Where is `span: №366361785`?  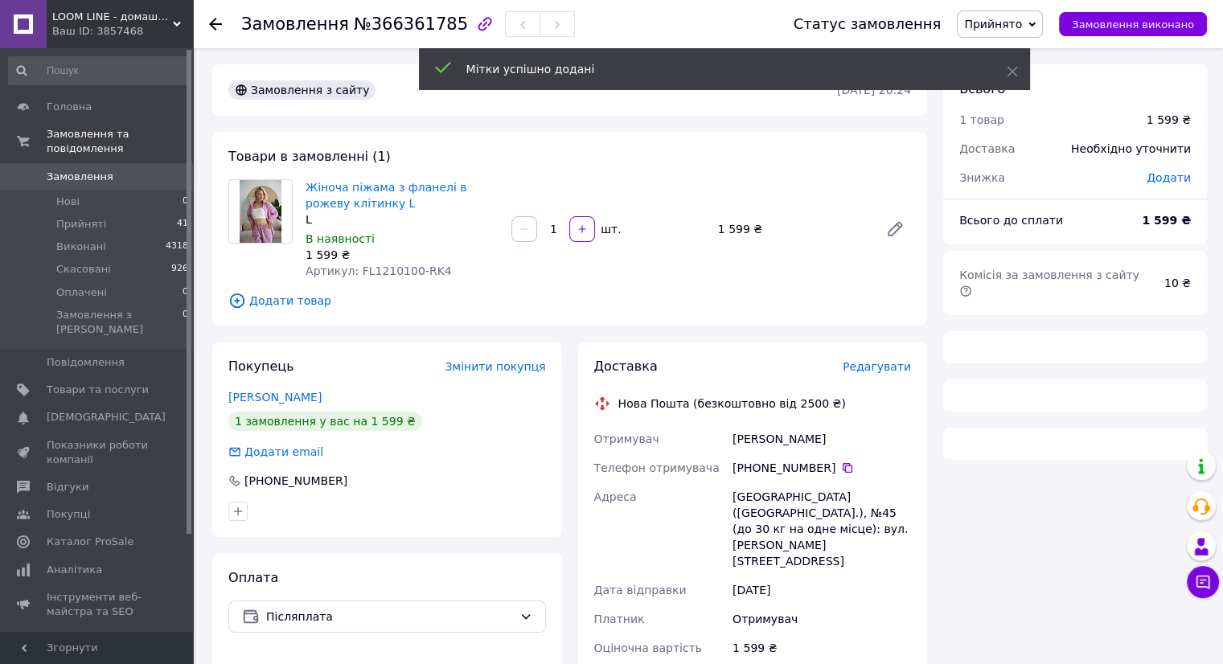 span: №366361785 is located at coordinates (411, 24).